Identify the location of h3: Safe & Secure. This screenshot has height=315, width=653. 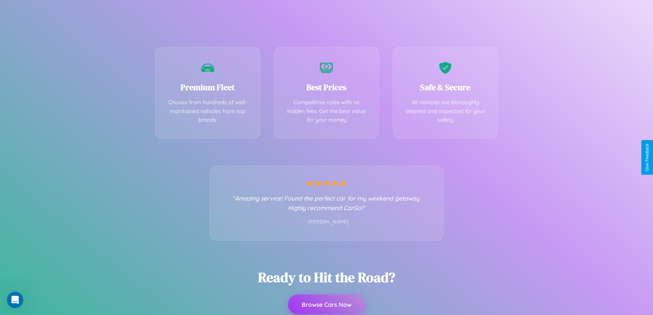
(445, 87).